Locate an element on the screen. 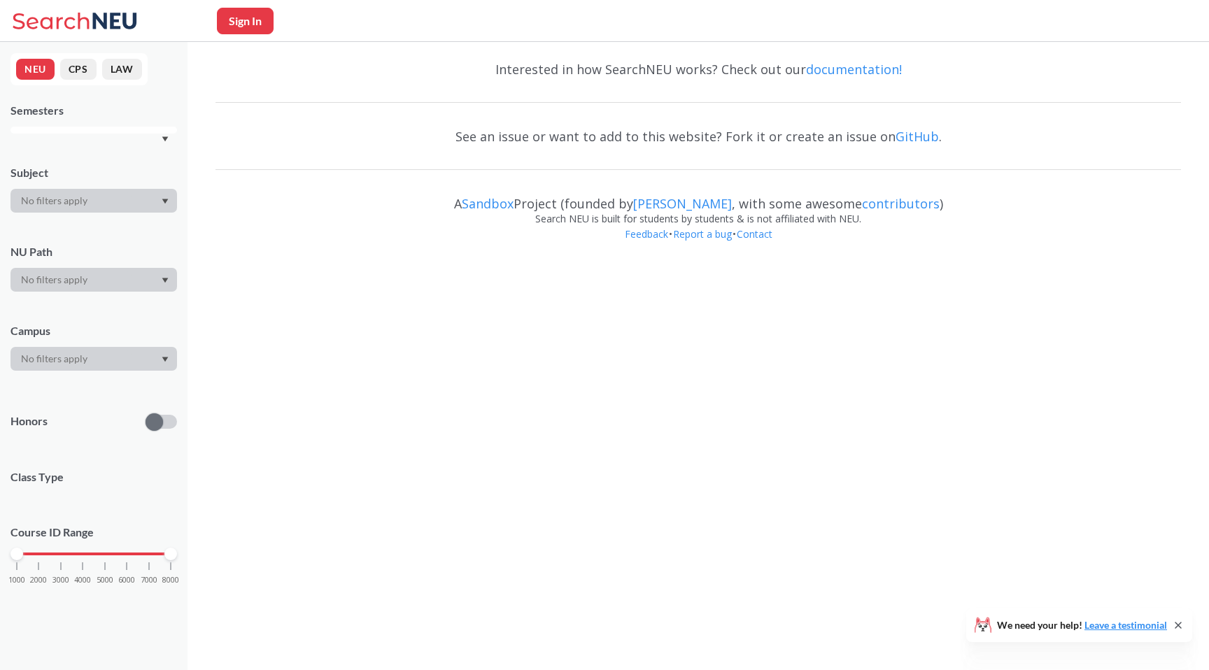  a: Sandbox is located at coordinates (488, 204).